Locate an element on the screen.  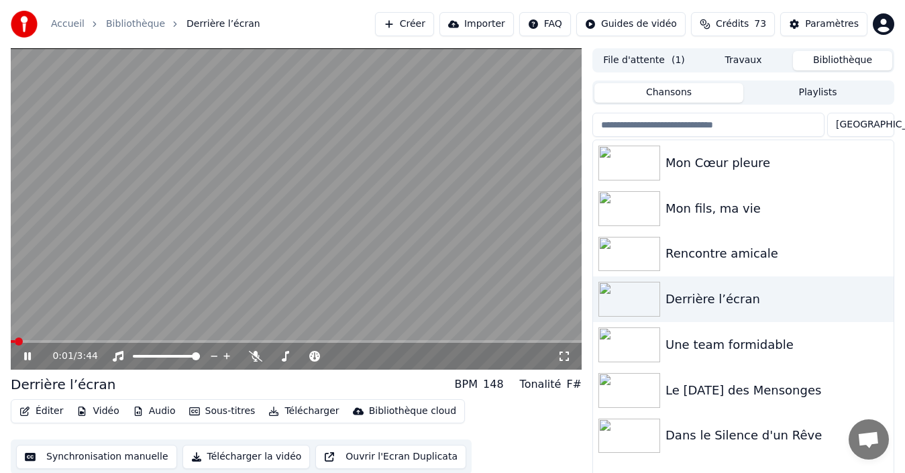
button: Synchronisation manuelle is located at coordinates (97, 457).